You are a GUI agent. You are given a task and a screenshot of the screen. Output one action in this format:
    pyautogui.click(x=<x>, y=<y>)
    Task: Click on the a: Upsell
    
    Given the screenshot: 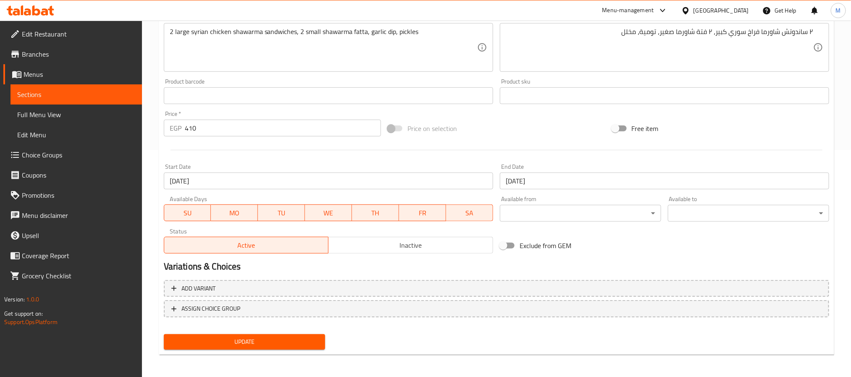 What is the action you would take?
    pyautogui.click(x=73, y=236)
    